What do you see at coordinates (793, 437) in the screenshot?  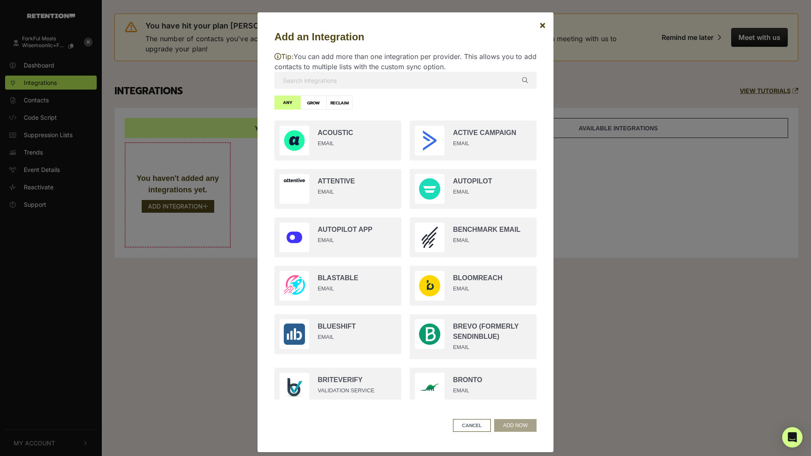 I see `div: Open Intercom Messenger` at bounding box center [793, 437].